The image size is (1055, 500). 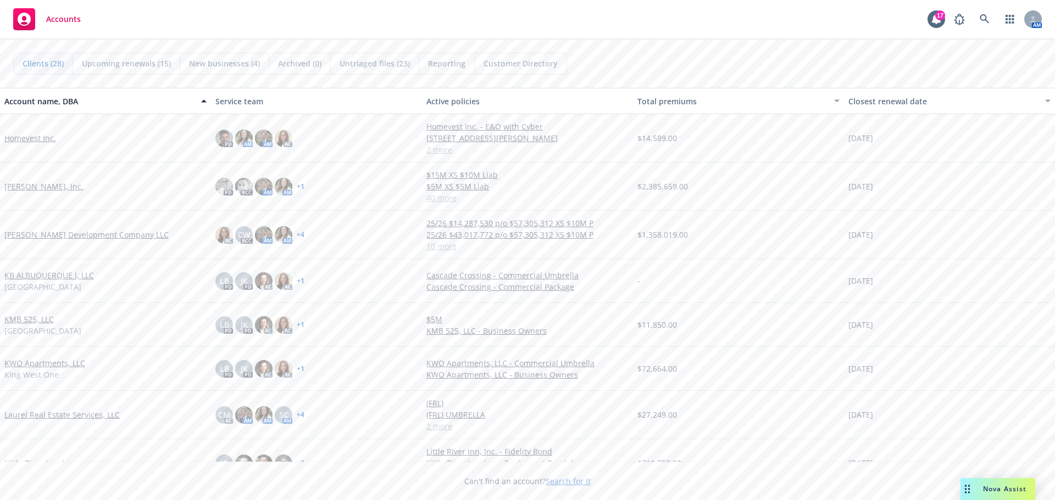 What do you see at coordinates (527, 175) in the screenshot?
I see `a: $15M XS $10M Liab` at bounding box center [527, 175].